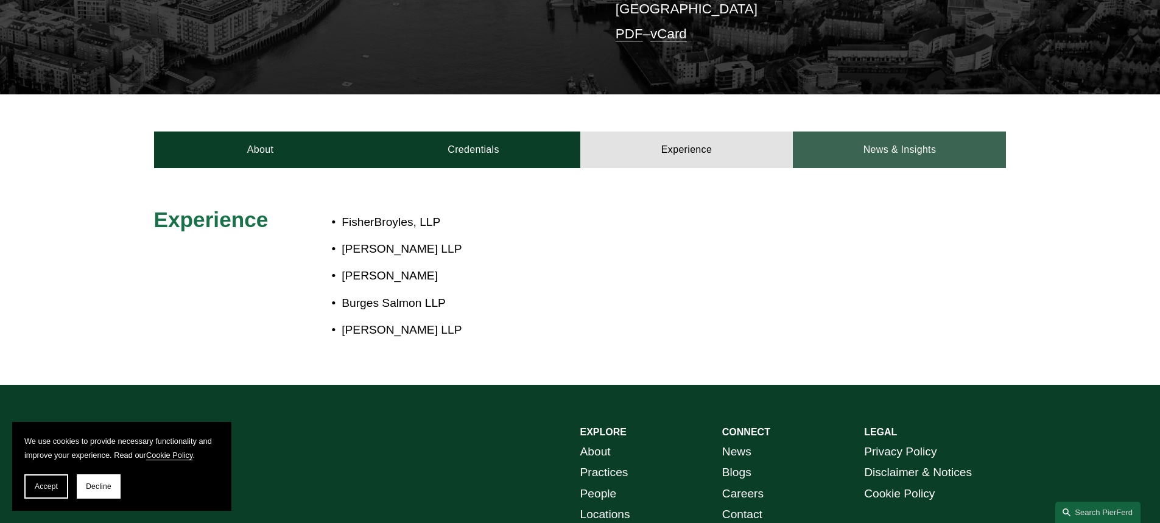 This screenshot has width=1160, height=523. What do you see at coordinates (737, 452) in the screenshot?
I see `a: News` at bounding box center [737, 452].